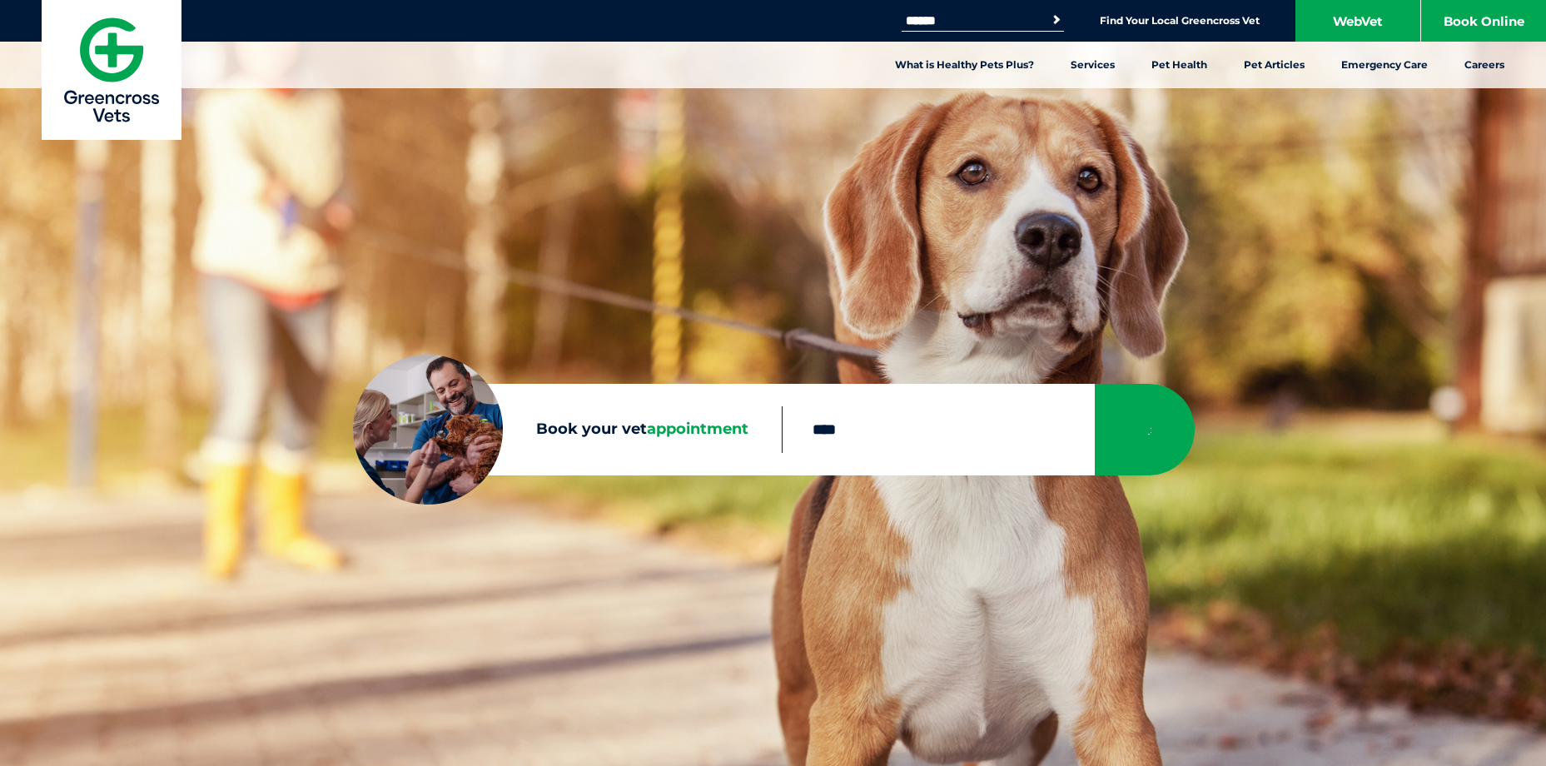 This screenshot has height=766, width=1546. Describe the element at coordinates (964, 65) in the screenshot. I see `a: What is Healthy Pets Plus?` at that location.